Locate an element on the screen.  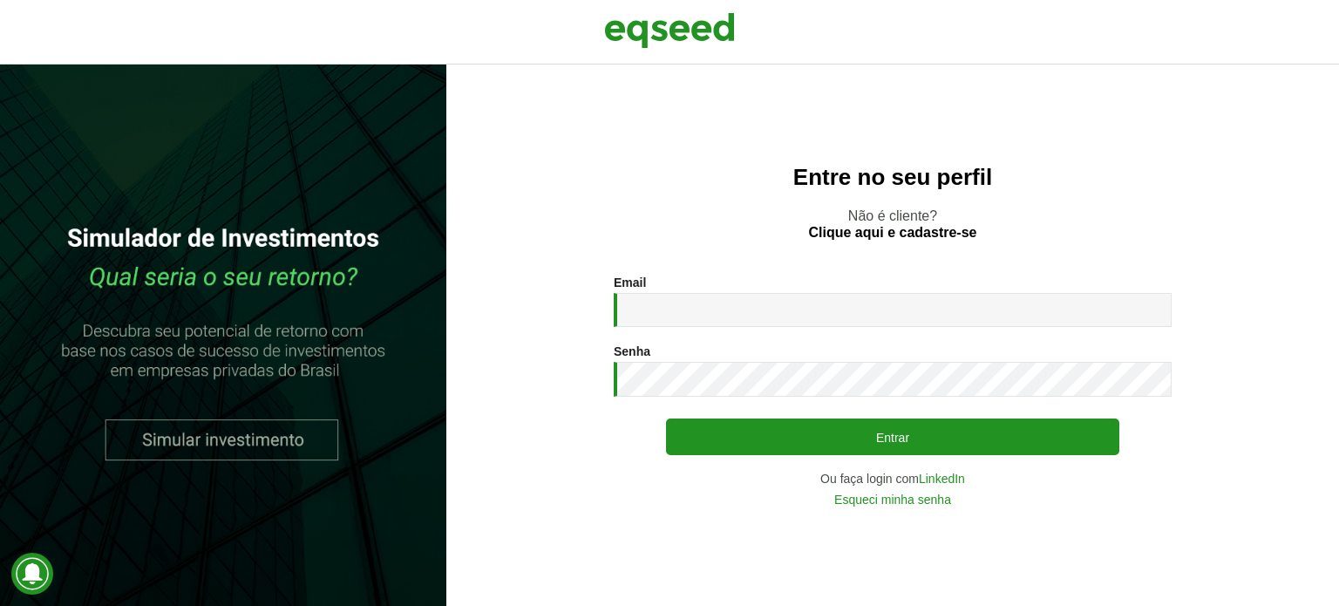
div: Ou faça login com is located at coordinates (893, 479).